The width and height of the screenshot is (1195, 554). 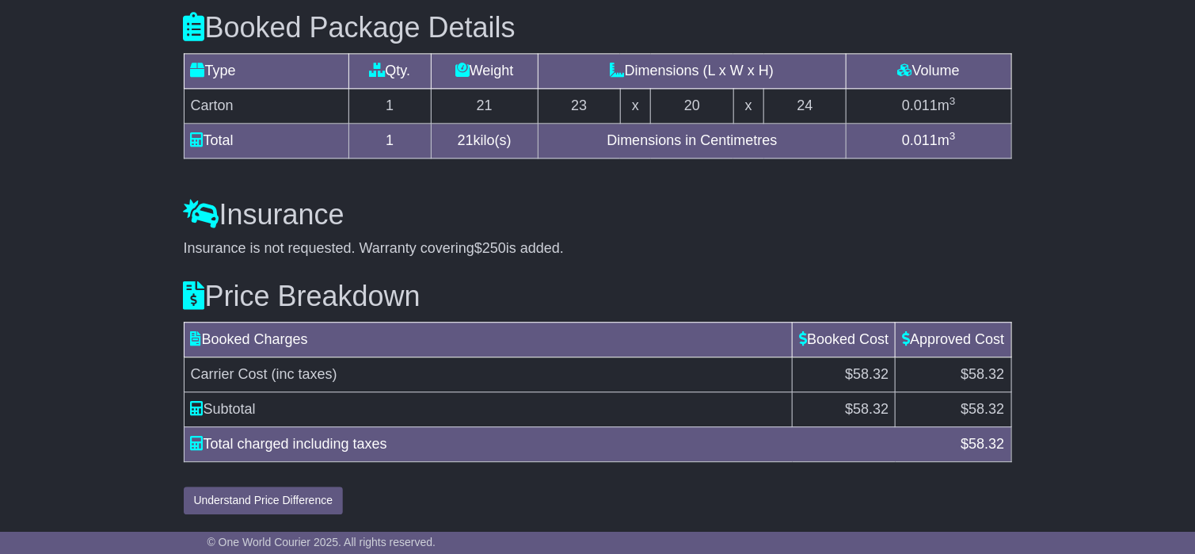 What do you see at coordinates (692, 71) in the screenshot?
I see `td: Dimensions (L x W x H)` at bounding box center [692, 71].